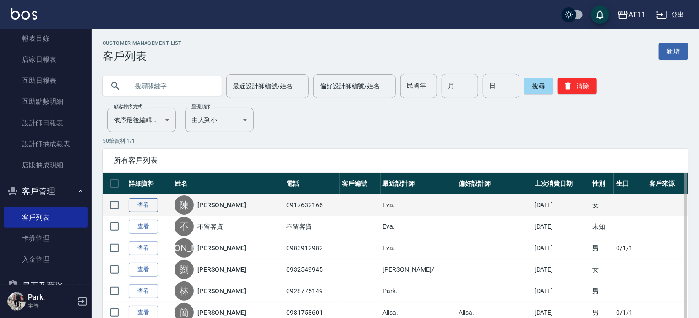 The width and height of the screenshot is (699, 318). Describe the element at coordinates (201, 107) in the screenshot. I see `label: 呈現順序` at that location.